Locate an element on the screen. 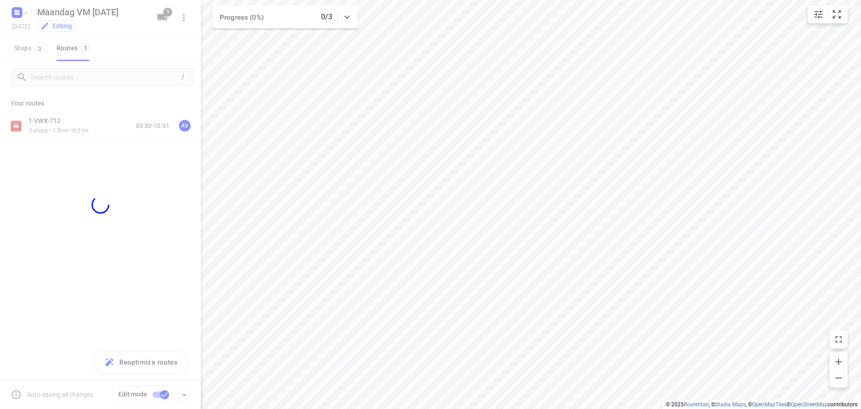 The width and height of the screenshot is (861, 409). a: OpenStreetMap is located at coordinates (809, 404).